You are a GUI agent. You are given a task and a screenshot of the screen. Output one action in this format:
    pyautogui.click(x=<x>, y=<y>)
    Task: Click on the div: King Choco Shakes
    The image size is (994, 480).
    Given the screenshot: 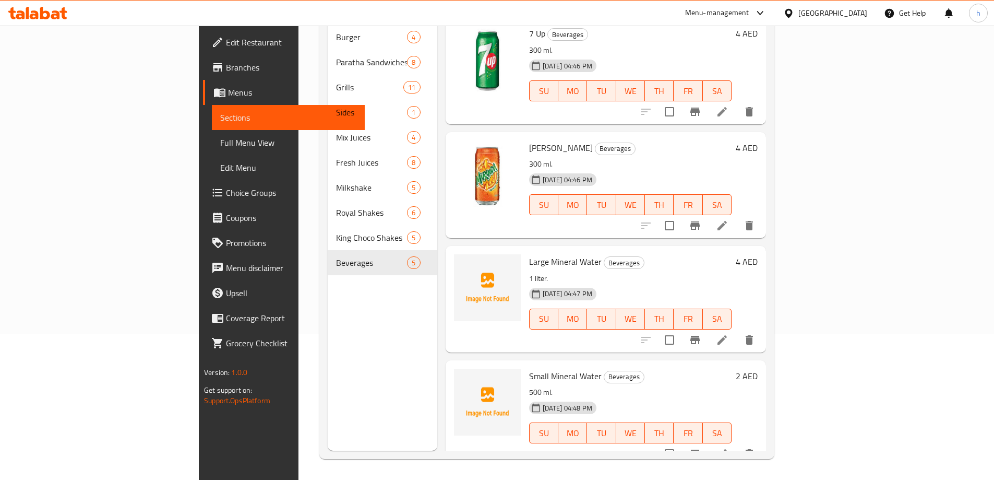 What is the action you would take?
    pyautogui.click(x=372, y=237)
    